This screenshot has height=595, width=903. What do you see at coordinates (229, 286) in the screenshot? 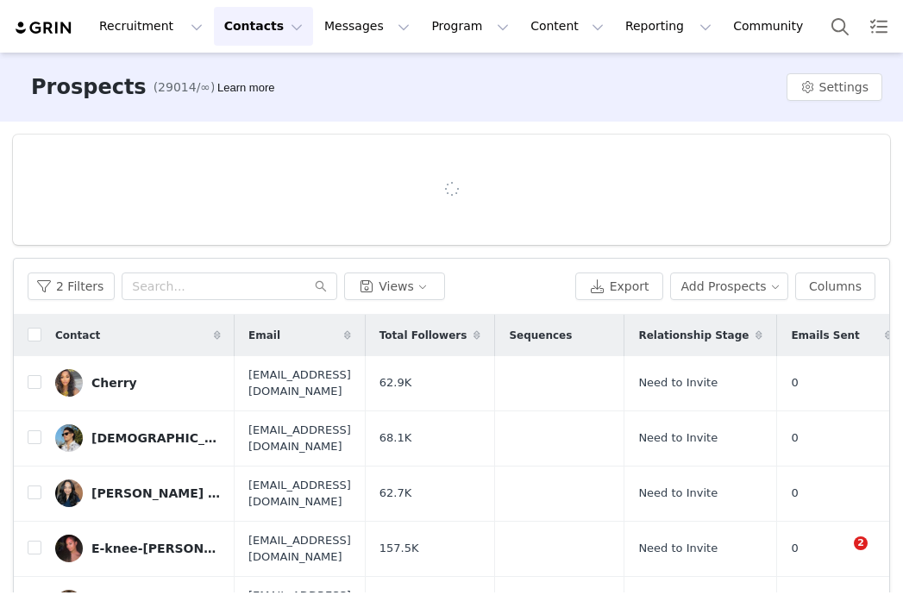
I see `input: Search...` at bounding box center [229, 286].